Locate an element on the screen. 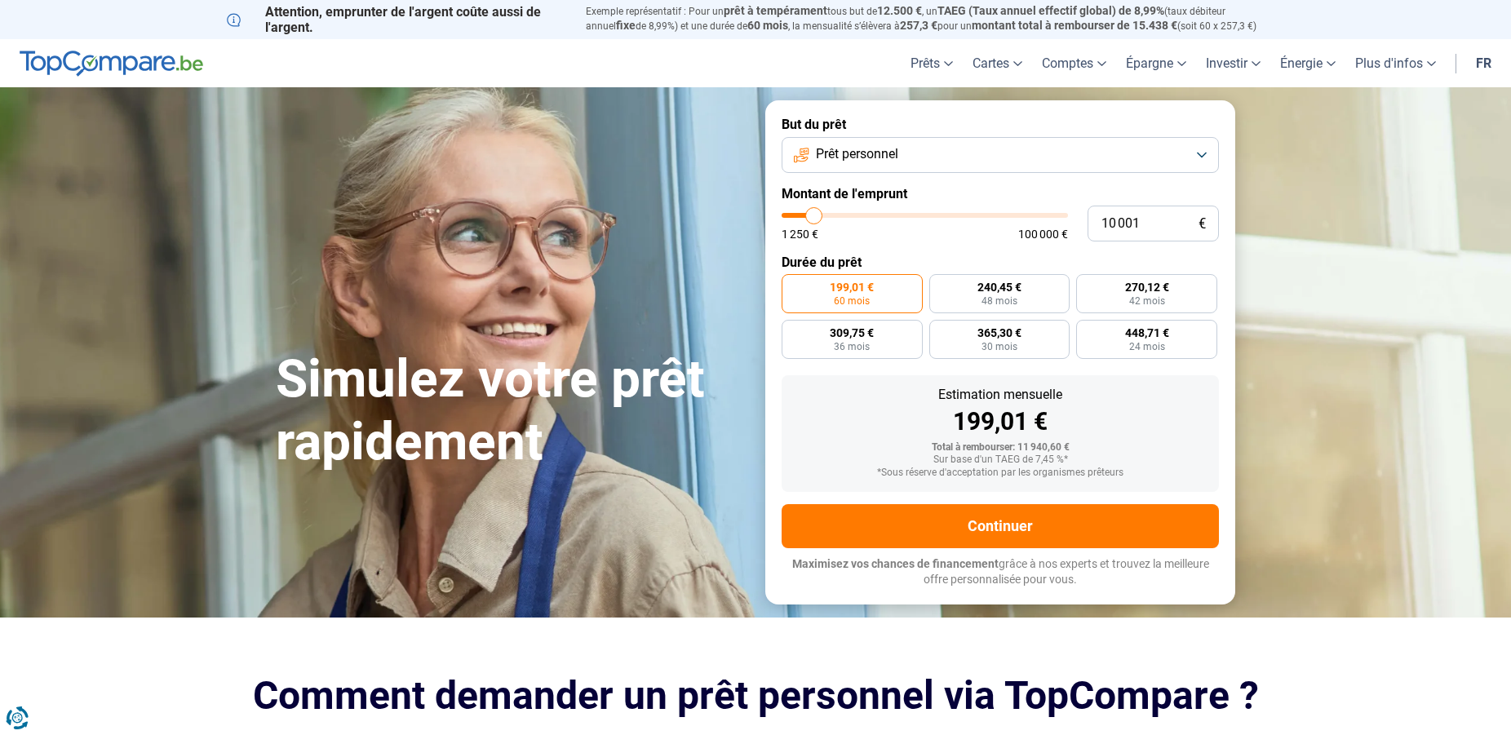 The width and height of the screenshot is (1511, 735). label: Durée du prêt is located at coordinates (1000, 262).